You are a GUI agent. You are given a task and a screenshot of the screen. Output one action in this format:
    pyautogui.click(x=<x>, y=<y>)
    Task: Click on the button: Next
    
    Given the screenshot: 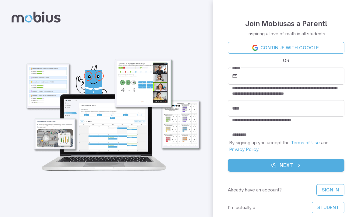 What is the action you would take?
    pyautogui.click(x=286, y=165)
    